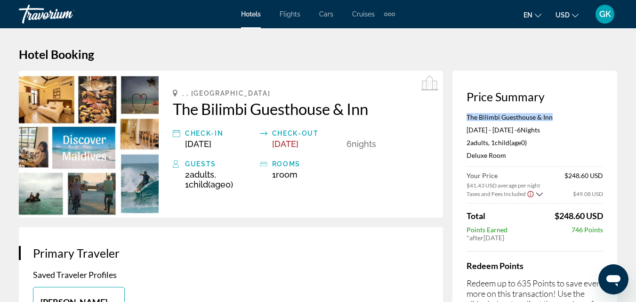 The width and height of the screenshot is (636, 302). What do you see at coordinates (220, 164) in the screenshot?
I see `div: Guests` at bounding box center [220, 164].